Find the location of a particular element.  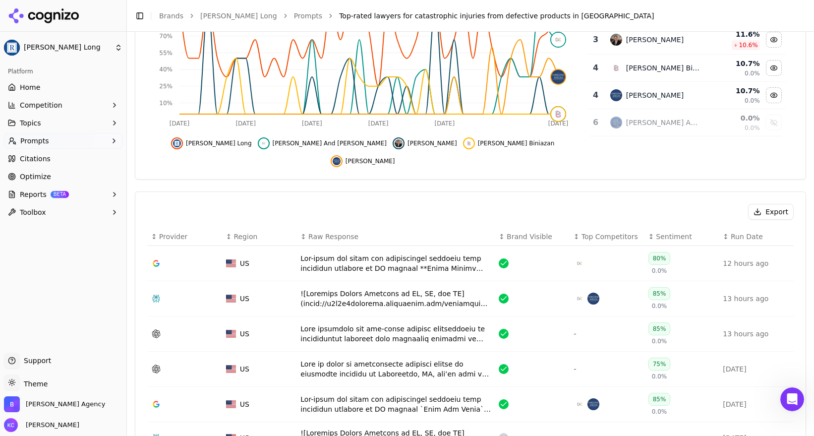

button: ReportsBETA is located at coordinates (63, 194).